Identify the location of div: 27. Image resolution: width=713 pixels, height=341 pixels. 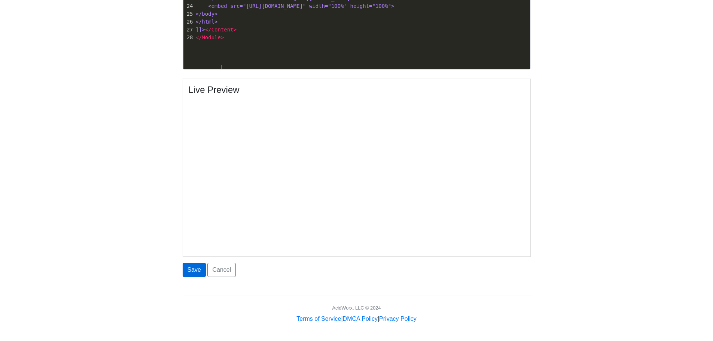
(189, 30).